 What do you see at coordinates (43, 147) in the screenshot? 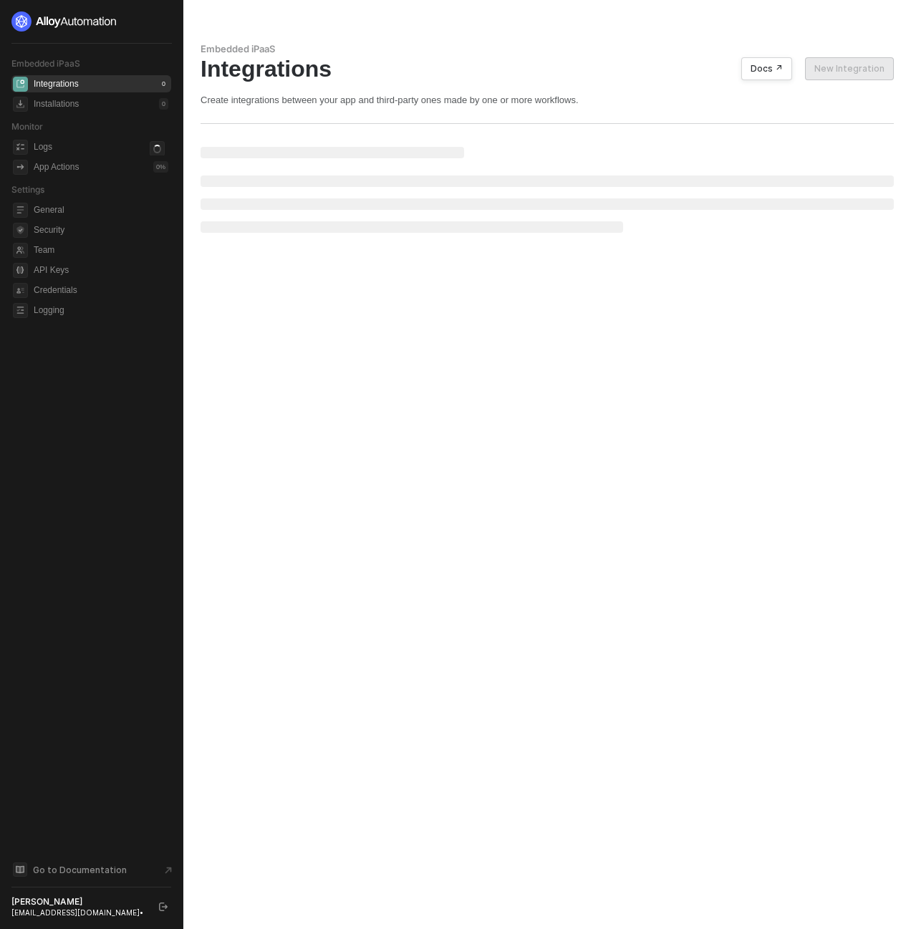
I see `div: Logs` at bounding box center [43, 147].